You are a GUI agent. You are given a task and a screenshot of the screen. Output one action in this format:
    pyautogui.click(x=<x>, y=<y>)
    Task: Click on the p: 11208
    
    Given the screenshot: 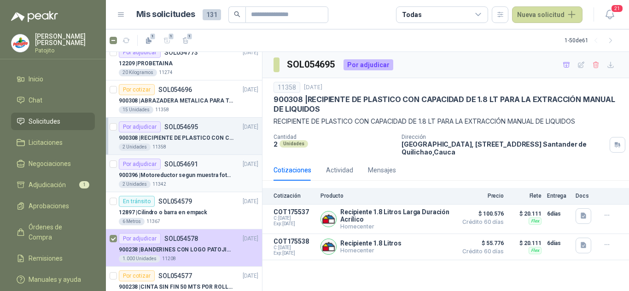 What is the action you would take?
    pyautogui.click(x=169, y=259)
    